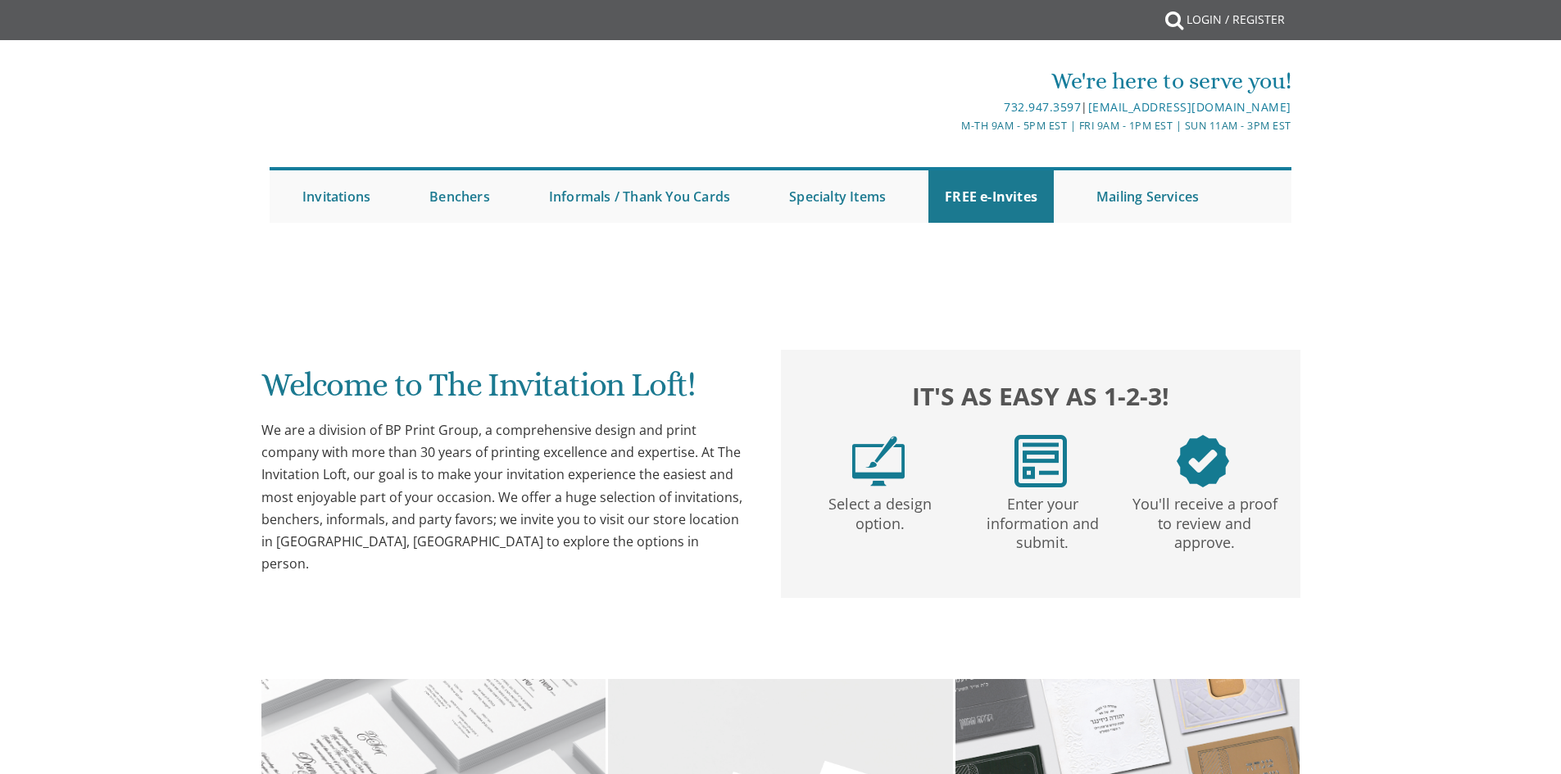 The height and width of the screenshot is (774, 1561). What do you see at coordinates (951, 125) in the screenshot?
I see `div: M-Th 9am - 5pm EST | Fri 9am - 1pm EST | Sun 11am - 3pm EST` at bounding box center [951, 125].